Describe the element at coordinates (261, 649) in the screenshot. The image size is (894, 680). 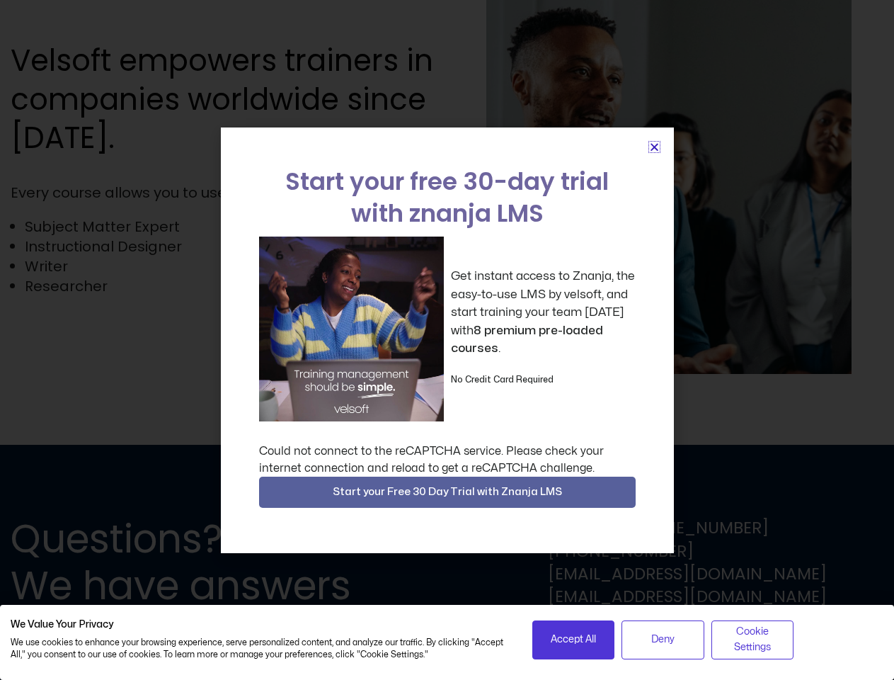
I see `p: We use cookies to enhance your browsing experience, serve personalized content, and analyze our t...` at that location.